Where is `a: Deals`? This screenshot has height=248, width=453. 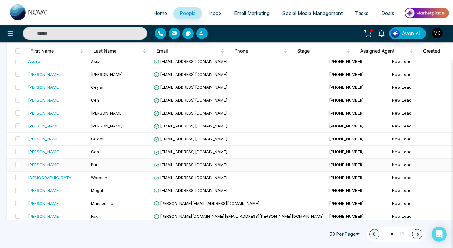 a: Deals is located at coordinates (387, 13).